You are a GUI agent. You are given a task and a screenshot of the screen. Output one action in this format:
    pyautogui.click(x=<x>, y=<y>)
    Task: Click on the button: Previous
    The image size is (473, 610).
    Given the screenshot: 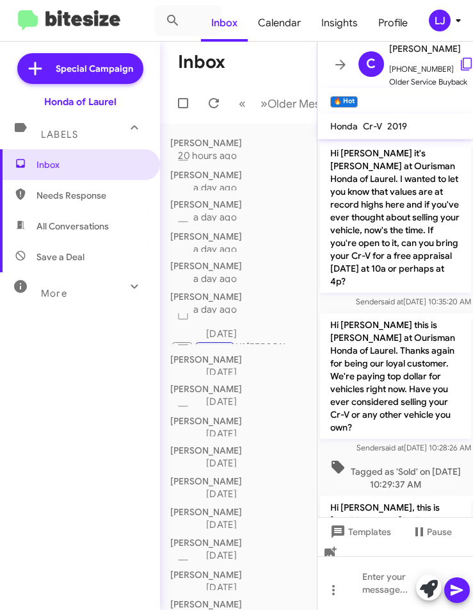 What is the action you would take?
    pyautogui.click(x=242, y=103)
    